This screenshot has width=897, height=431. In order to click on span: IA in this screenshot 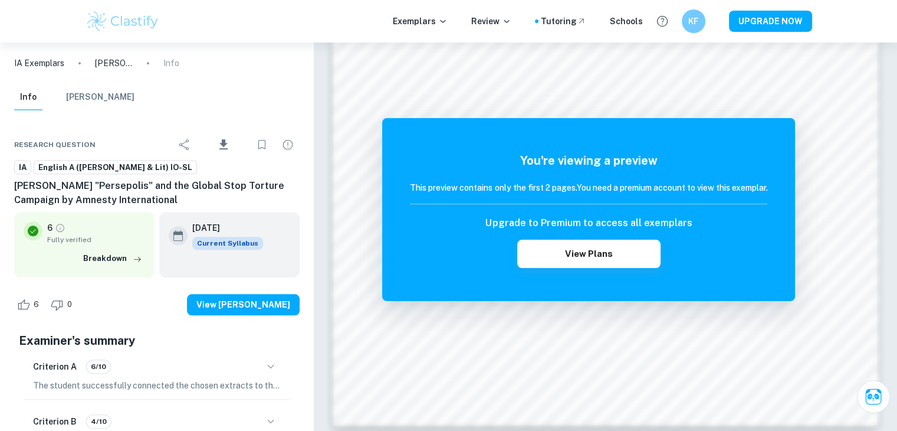, I will do `click(22, 167)`.